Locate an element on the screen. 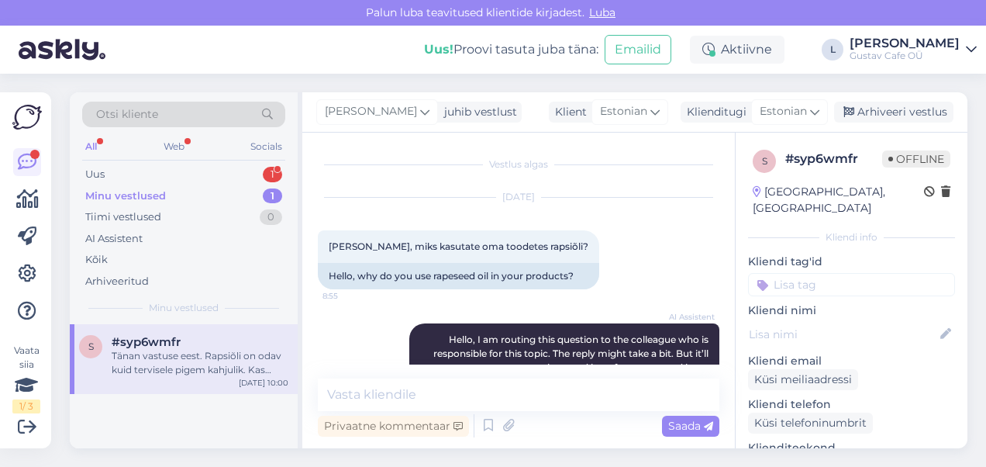 The width and height of the screenshot is (986, 467). input: Lisa tag is located at coordinates (851, 284).